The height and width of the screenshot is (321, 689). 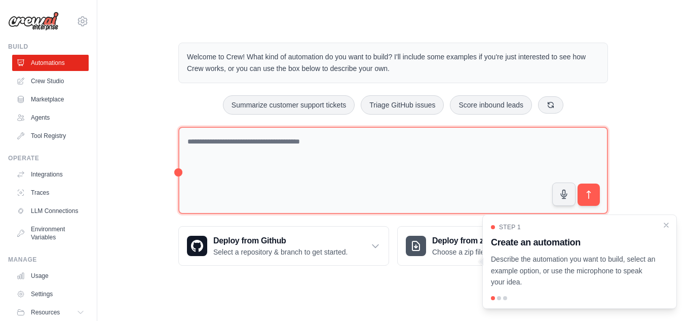 What do you see at coordinates (280, 241) in the screenshot?
I see `h3: Deploy from Github` at bounding box center [280, 241].